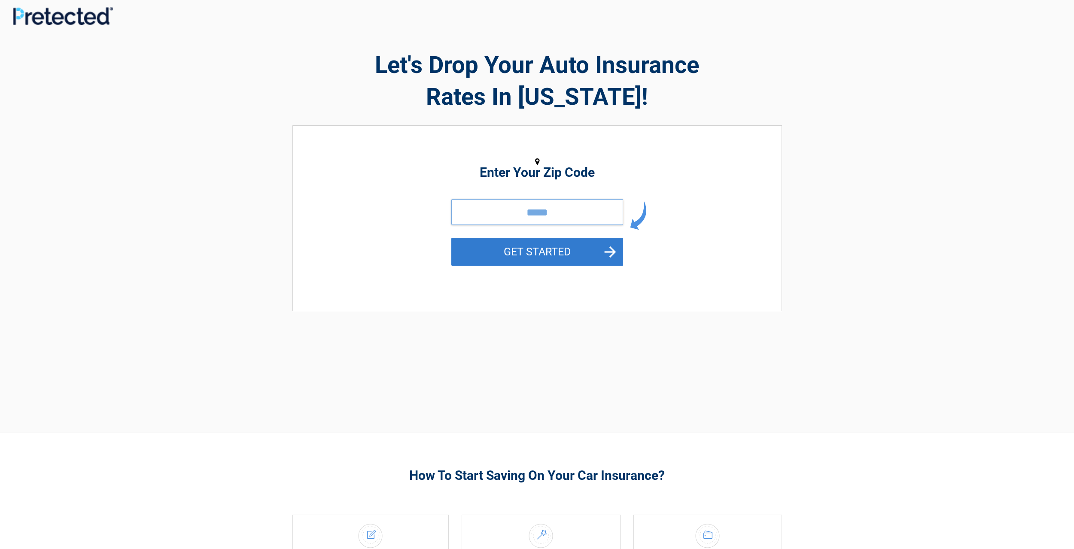  I want to click on button: GET STARTED, so click(537, 252).